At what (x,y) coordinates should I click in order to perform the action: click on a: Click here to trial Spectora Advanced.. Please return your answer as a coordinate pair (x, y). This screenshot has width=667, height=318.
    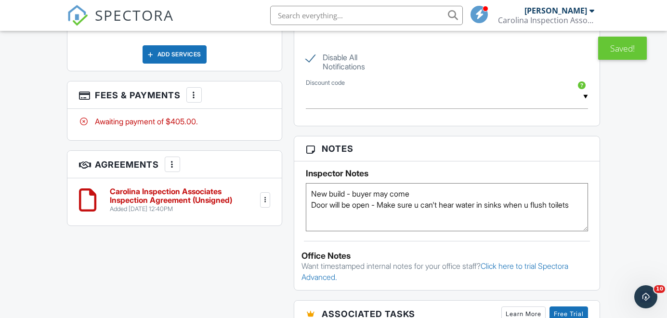
    Looking at the image, I should click on (435, 271).